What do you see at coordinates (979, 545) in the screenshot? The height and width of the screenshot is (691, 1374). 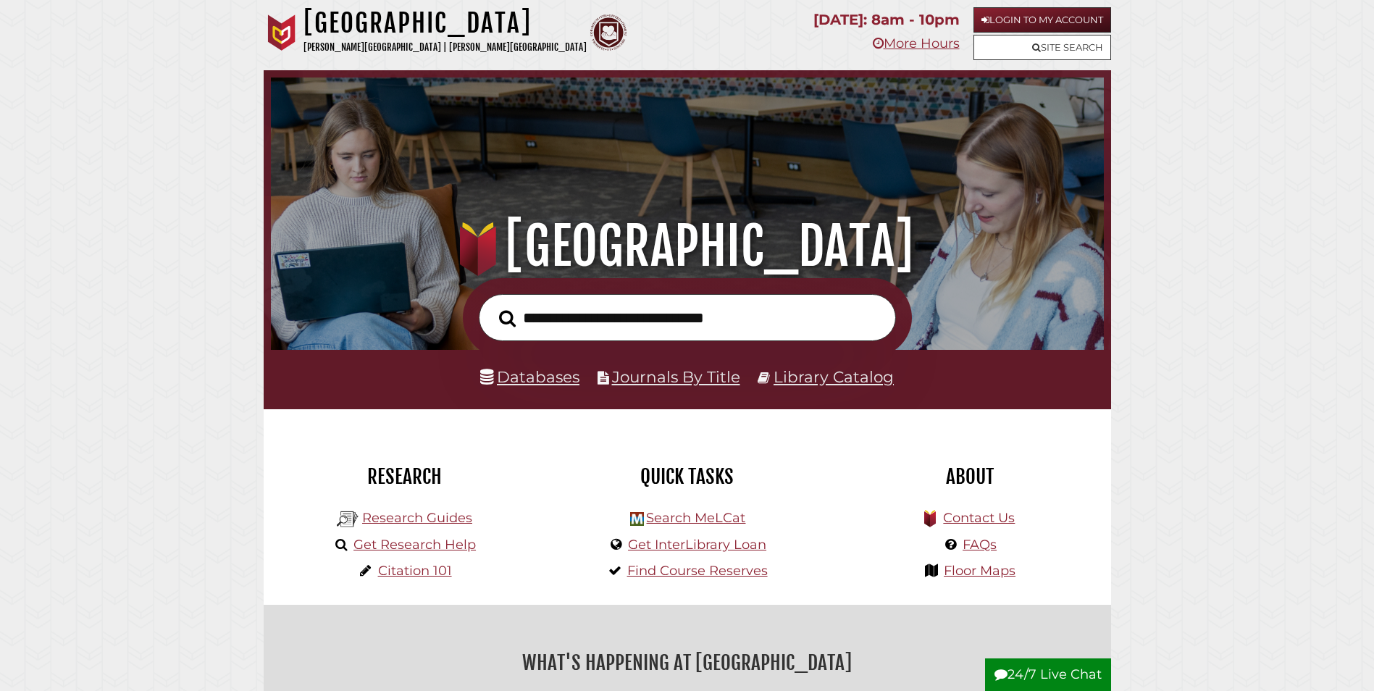 I see `a: FAQs` at bounding box center [979, 545].